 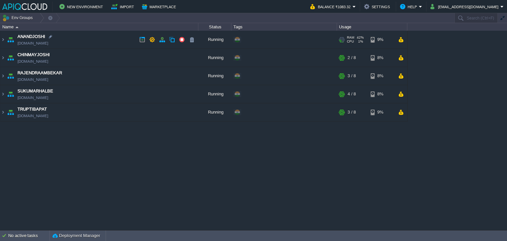 I want to click on button: Env Groups, so click(x=18, y=18).